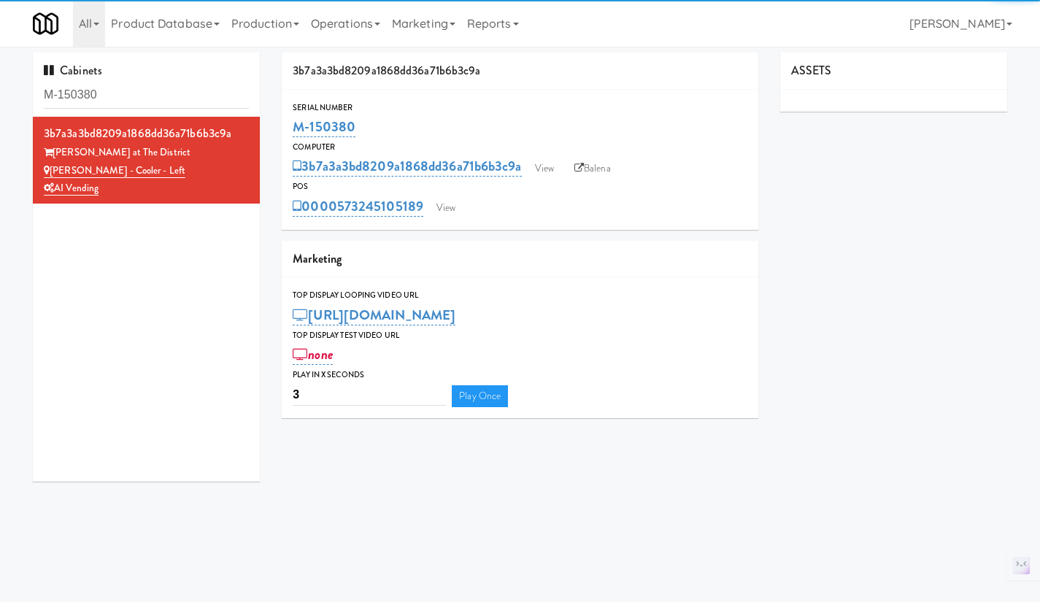 The height and width of the screenshot is (602, 1040). I want to click on a: none, so click(312, 355).